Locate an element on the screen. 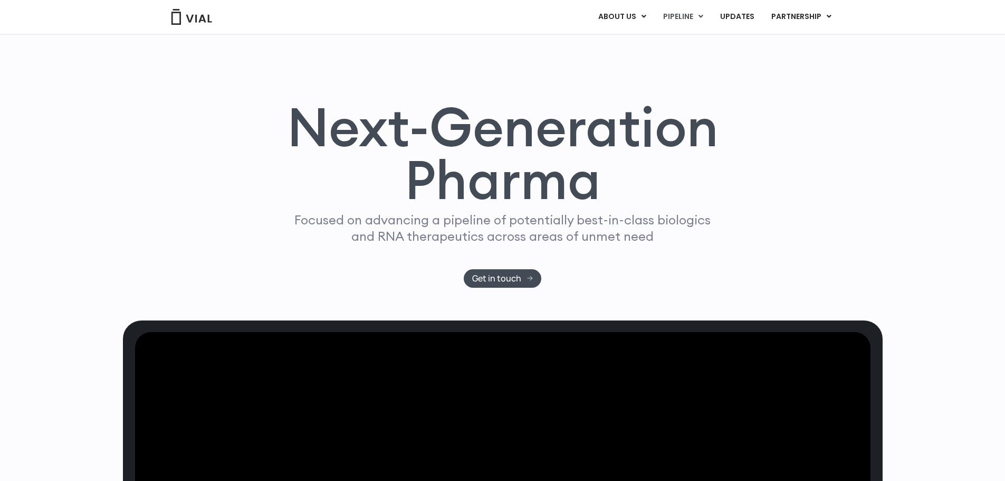 Image resolution: width=1005 pixels, height=481 pixels. a: UPDATES is located at coordinates (737, 17).